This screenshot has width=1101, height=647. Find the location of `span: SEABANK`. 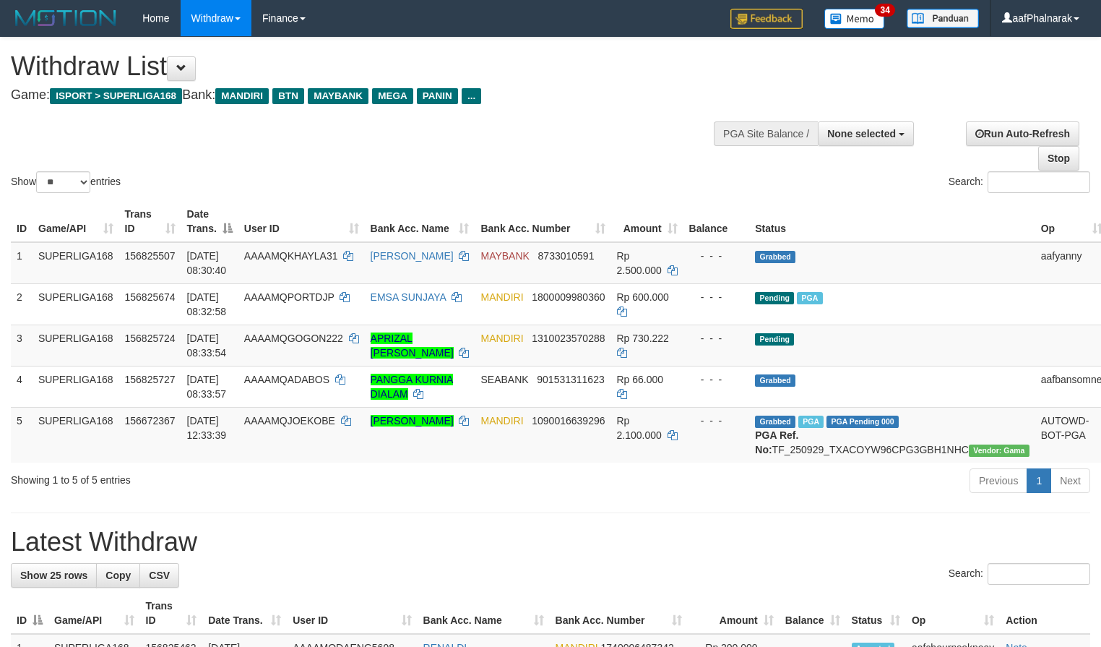

span: SEABANK is located at coordinates (504, 379).